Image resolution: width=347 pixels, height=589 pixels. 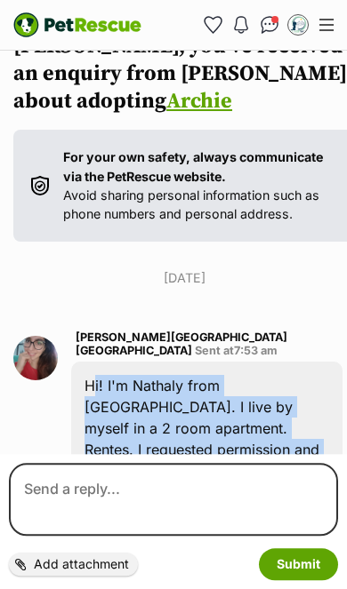 I want to click on a: Conversations, so click(x=269, y=25).